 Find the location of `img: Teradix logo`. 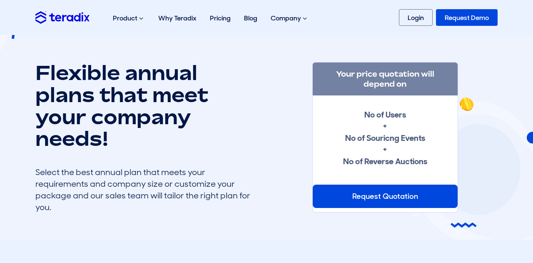

img: Teradix logo is located at coordinates (62, 17).